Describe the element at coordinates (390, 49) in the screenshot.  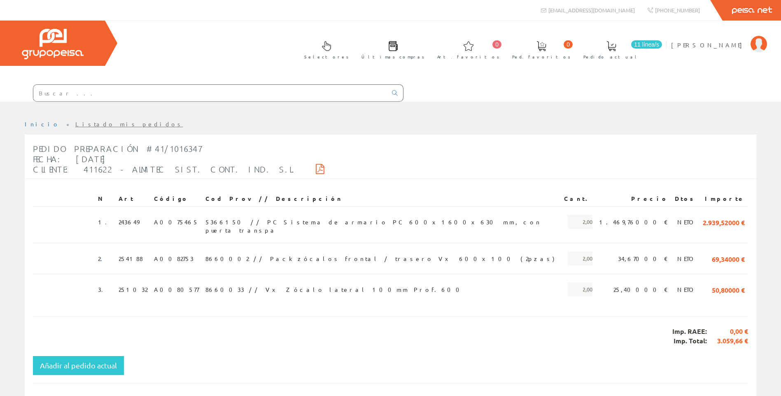
I see `a: Últimas compras` at that location.